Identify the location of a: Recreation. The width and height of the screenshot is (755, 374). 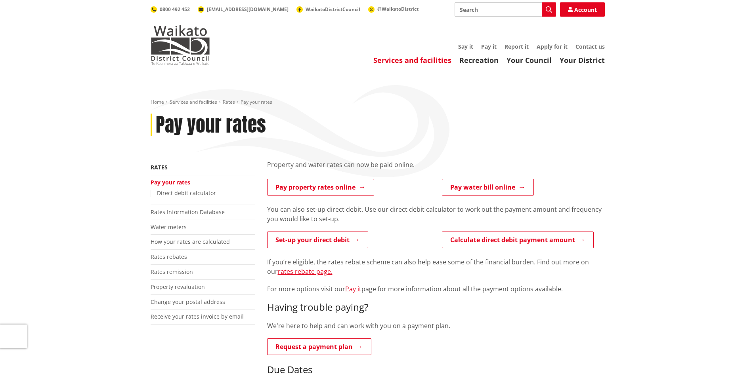
(479, 60).